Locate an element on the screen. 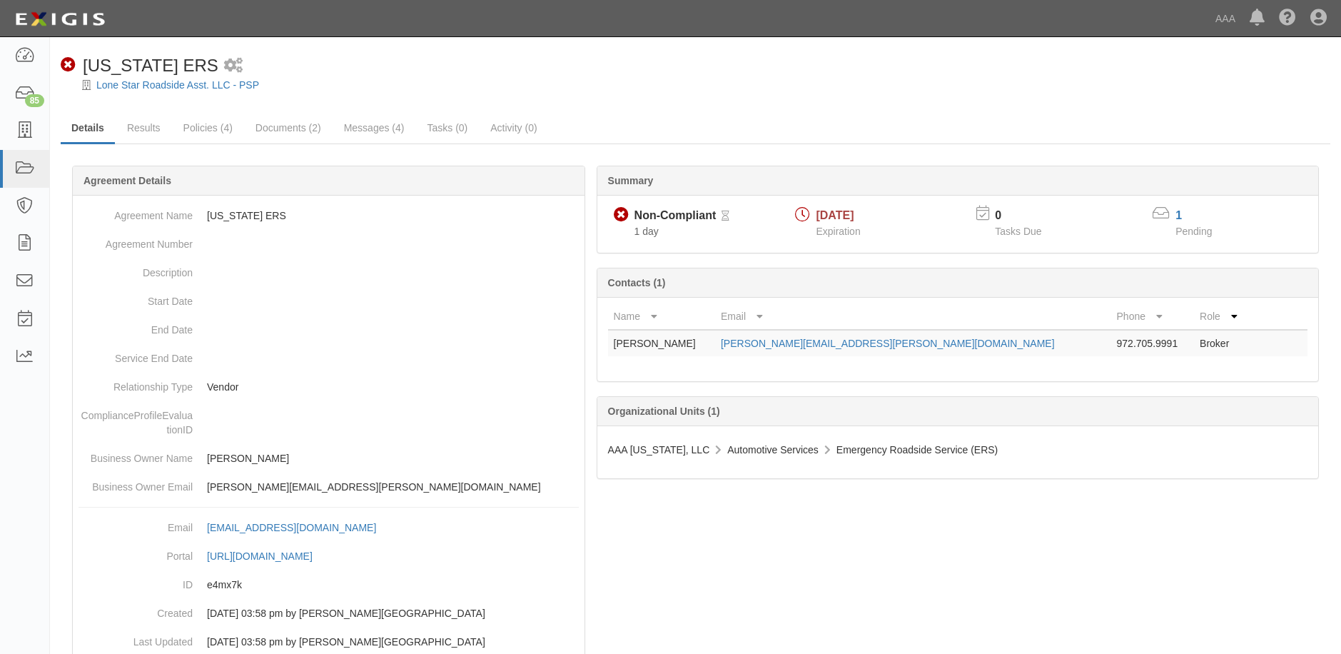 This screenshot has width=1341, height=654. div: Texas ERS is located at coordinates (139, 66).